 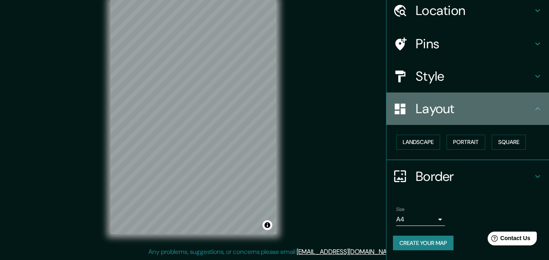 I want to click on button: Square, so click(x=509, y=142).